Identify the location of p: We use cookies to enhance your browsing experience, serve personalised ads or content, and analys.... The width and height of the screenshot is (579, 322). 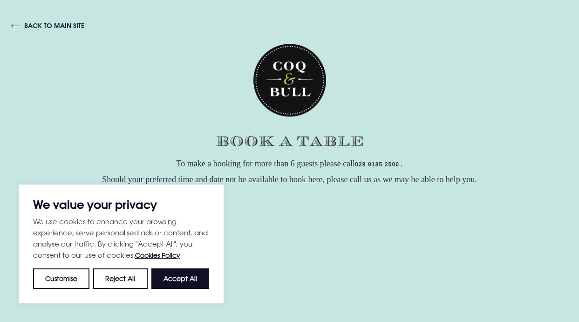
(121, 238).